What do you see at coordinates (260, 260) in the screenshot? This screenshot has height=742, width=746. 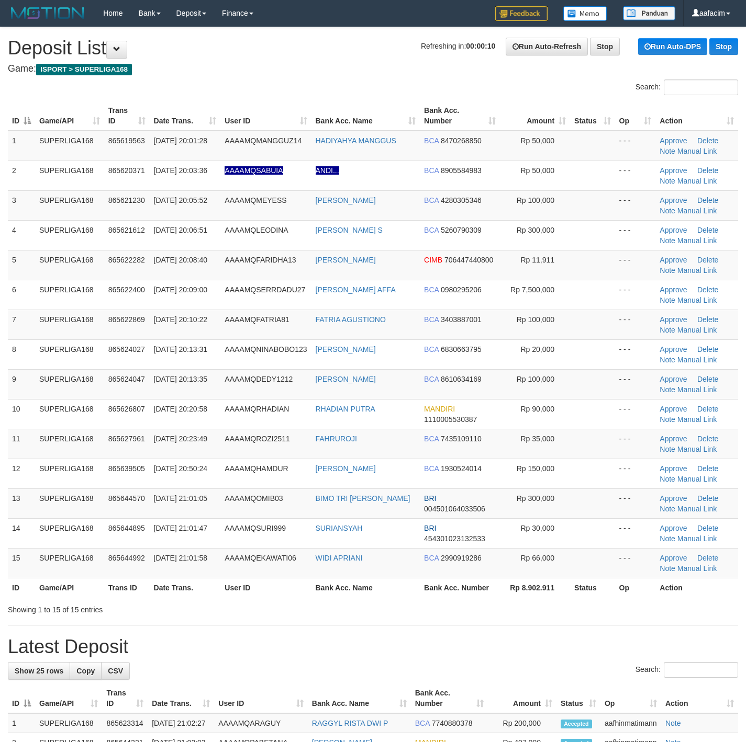 I see `span: AAAAMQFARIDHA13` at bounding box center [260, 260].